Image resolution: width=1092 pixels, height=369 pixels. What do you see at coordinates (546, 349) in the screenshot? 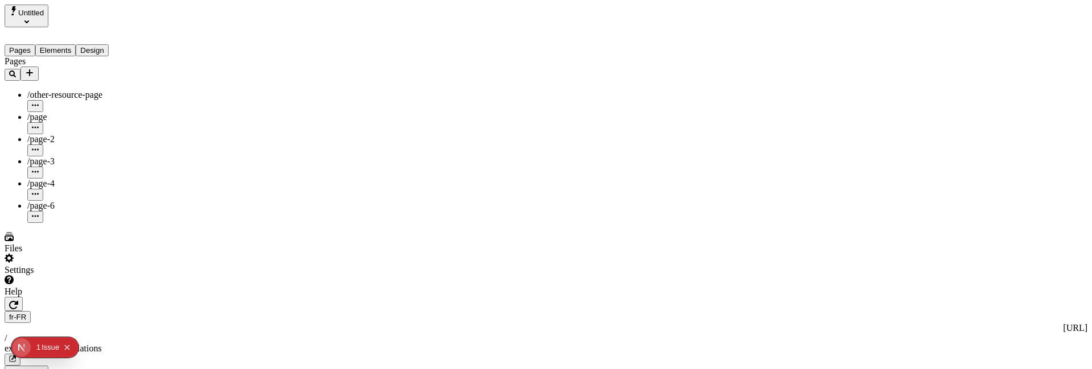
I see `div: exploration-of-translations` at bounding box center [546, 349].